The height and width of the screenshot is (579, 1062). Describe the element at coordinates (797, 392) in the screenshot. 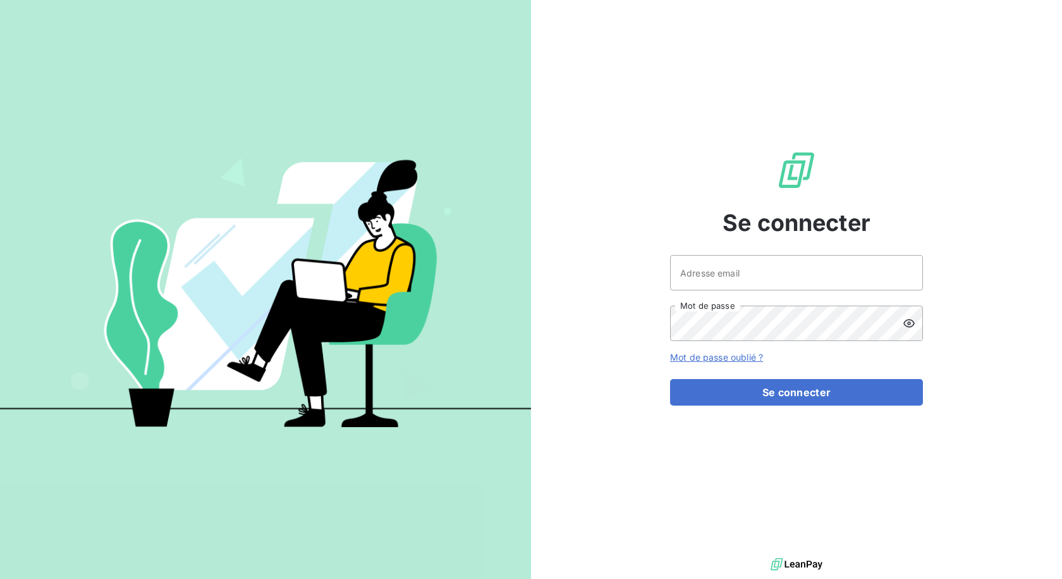

I see `button: Se connecter` at that location.